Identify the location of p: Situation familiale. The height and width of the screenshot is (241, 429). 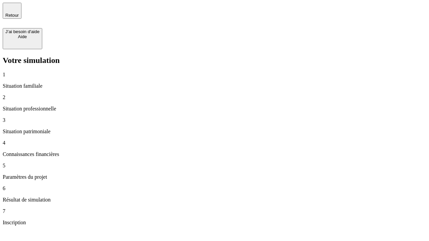
(215, 86).